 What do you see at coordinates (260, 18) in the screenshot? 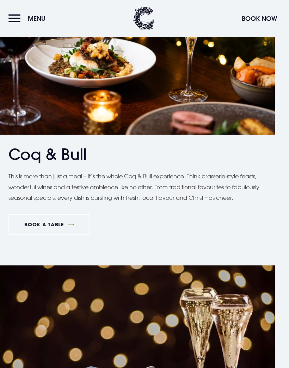
I see `button: Book Now` at bounding box center [260, 18].